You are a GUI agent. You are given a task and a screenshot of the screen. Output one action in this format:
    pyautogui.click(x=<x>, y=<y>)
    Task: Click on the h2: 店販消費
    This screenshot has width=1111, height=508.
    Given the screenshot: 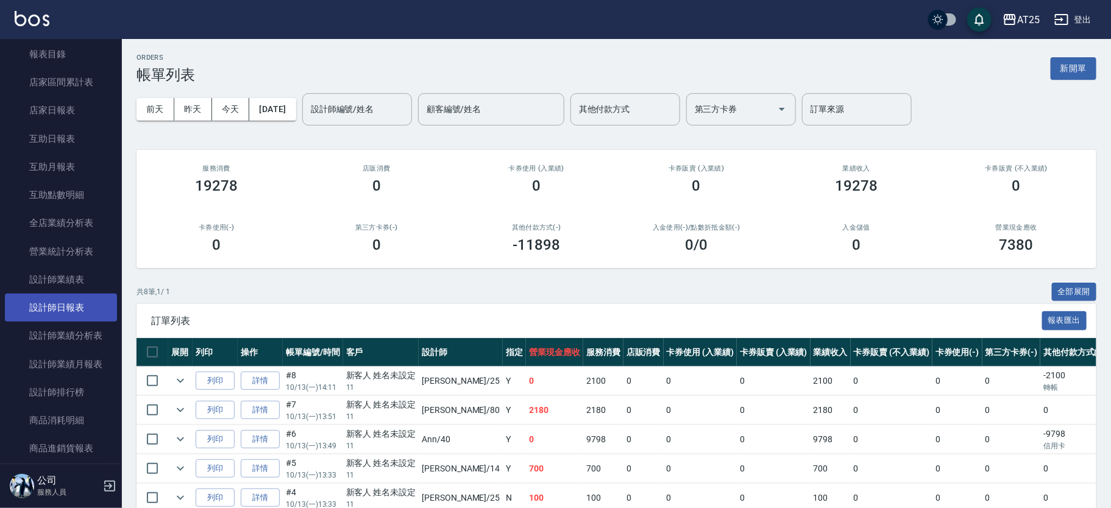 What is the action you would take?
    pyautogui.click(x=377, y=168)
    